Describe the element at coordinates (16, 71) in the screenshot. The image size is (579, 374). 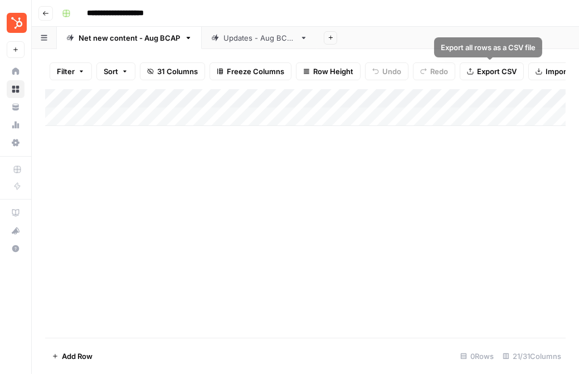
I see `a: Home` at that location.